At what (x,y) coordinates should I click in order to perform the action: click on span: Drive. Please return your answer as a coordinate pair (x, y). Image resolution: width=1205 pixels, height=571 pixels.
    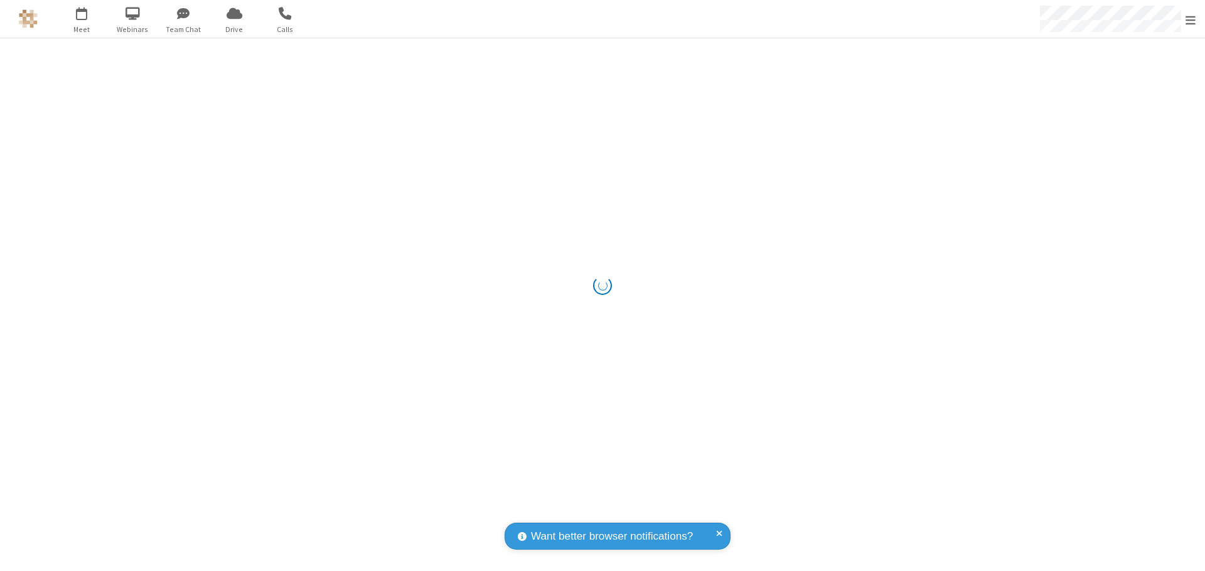
    Looking at the image, I should click on (234, 29).